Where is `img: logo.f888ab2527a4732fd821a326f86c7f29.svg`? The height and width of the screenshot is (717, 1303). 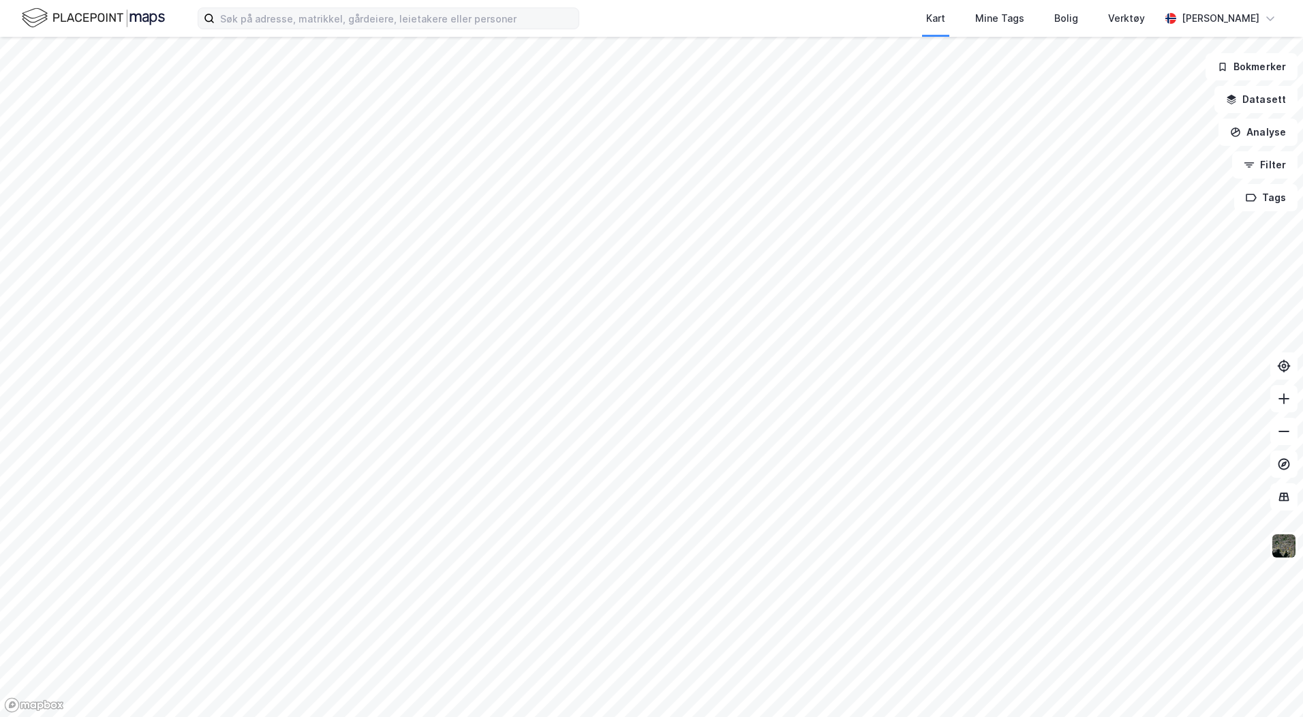 img: logo.f888ab2527a4732fd821a326f86c7f29.svg is located at coordinates (93, 18).